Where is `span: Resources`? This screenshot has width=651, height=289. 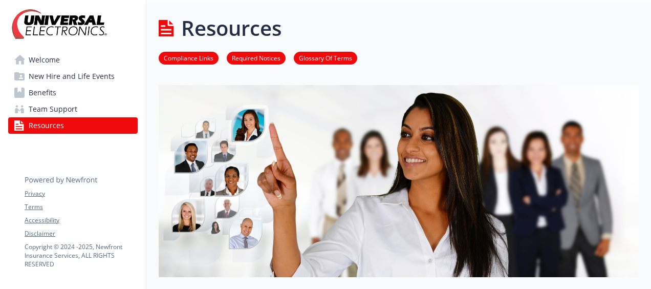
span: Resources is located at coordinates (46, 125).